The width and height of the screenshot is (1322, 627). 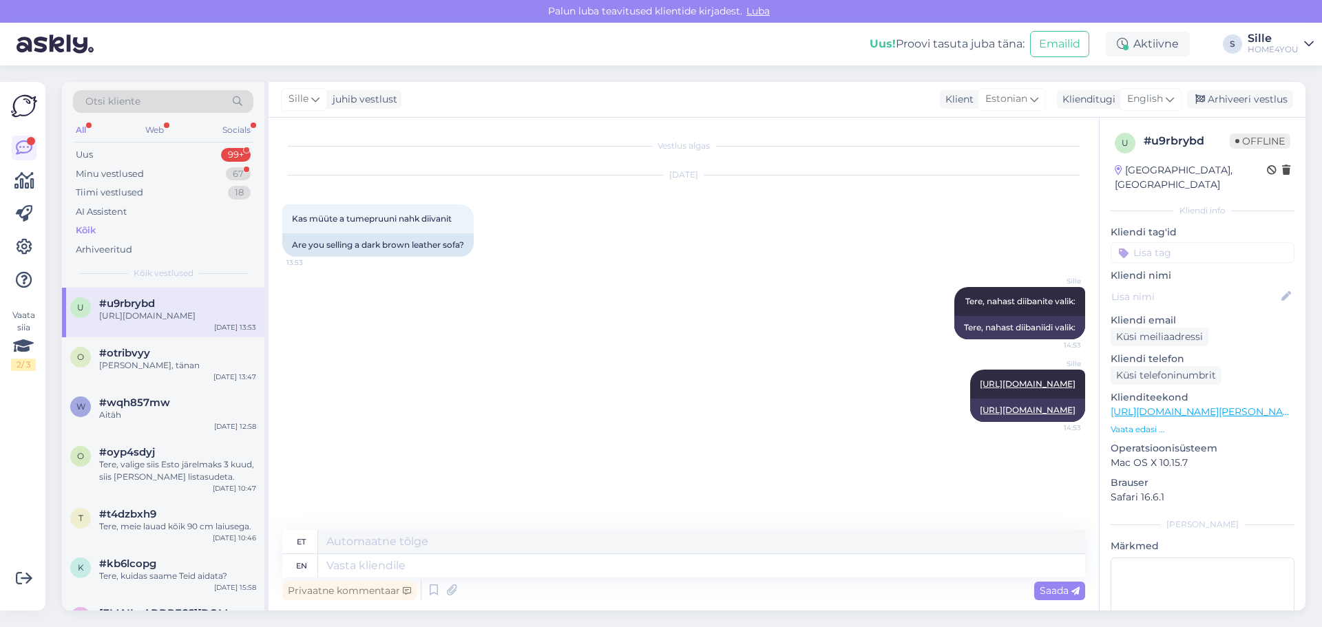 What do you see at coordinates (947, 44) in the screenshot?
I see `div: Proovi tasuta juba täna:` at bounding box center [947, 44].